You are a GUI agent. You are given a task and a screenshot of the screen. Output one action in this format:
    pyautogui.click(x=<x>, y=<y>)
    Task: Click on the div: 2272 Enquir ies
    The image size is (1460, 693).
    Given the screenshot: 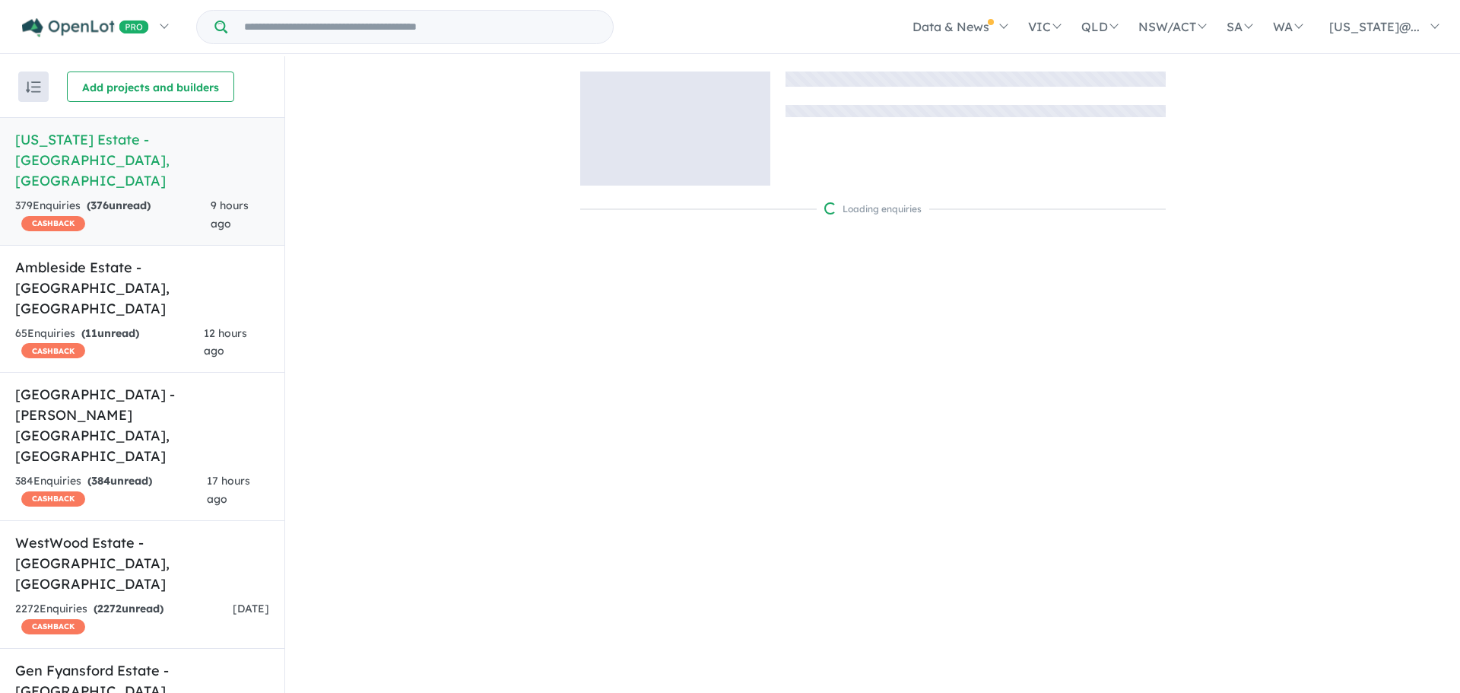 What is the action you would take?
    pyautogui.click(x=124, y=618)
    